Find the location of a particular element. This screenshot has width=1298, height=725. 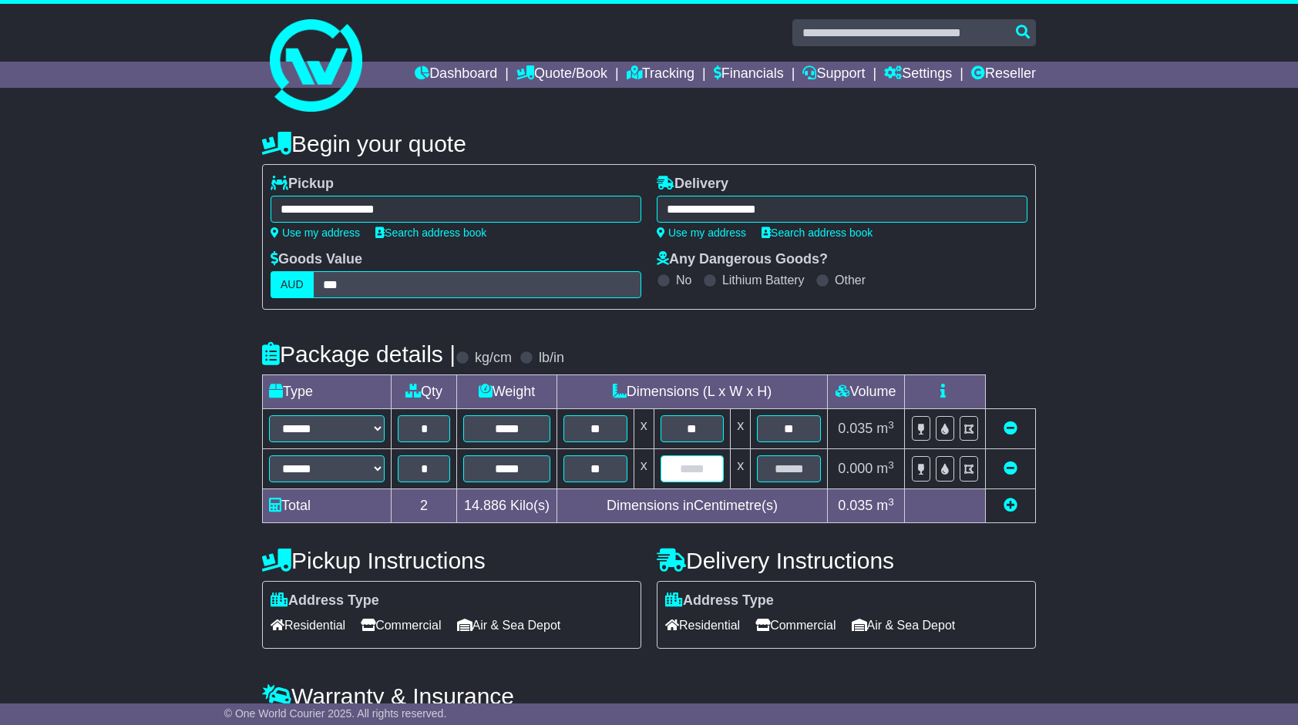

td: Volume is located at coordinates (866, 392).